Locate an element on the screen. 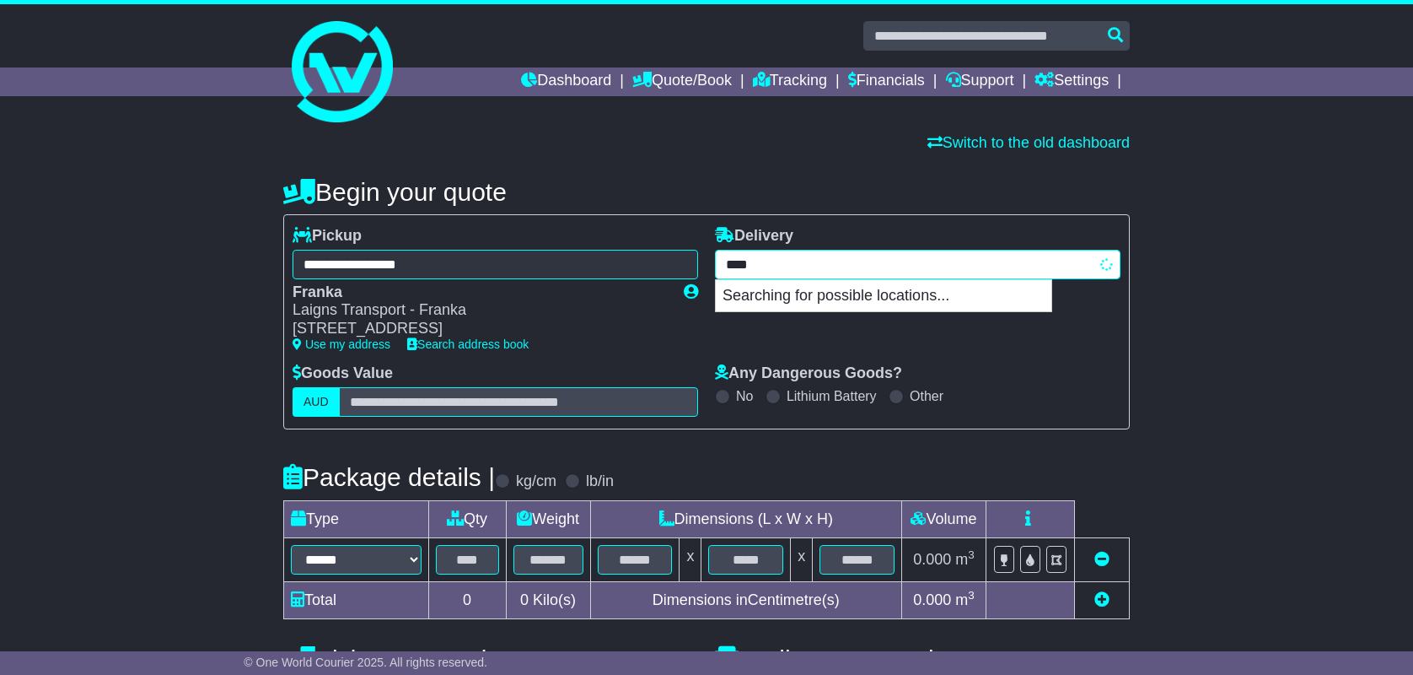  a: Use my address is located at coordinates (341, 344).